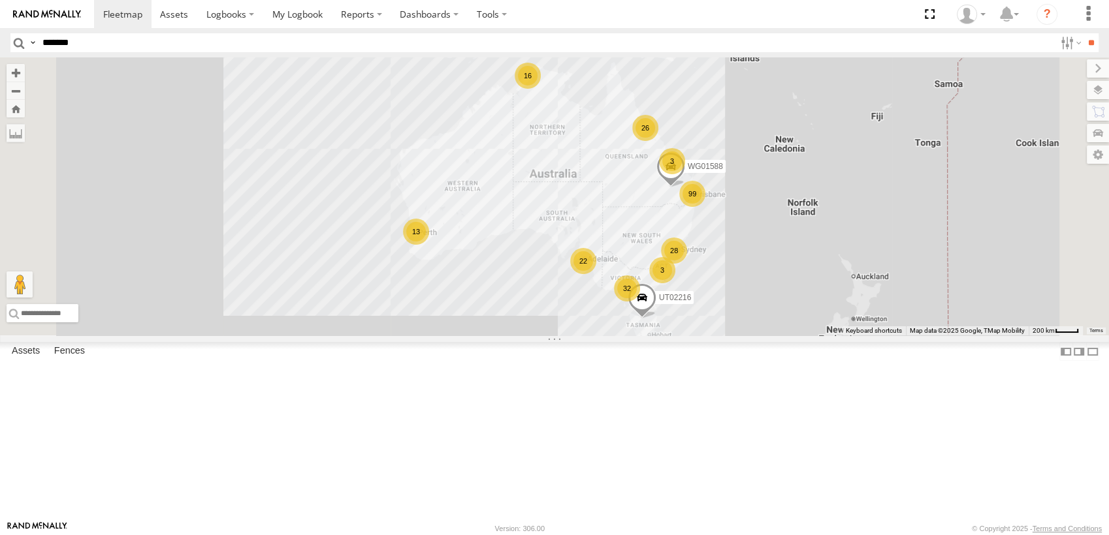 The height and width of the screenshot is (535, 1109). Describe the element at coordinates (16, 133) in the screenshot. I see `label: Measure` at that location.